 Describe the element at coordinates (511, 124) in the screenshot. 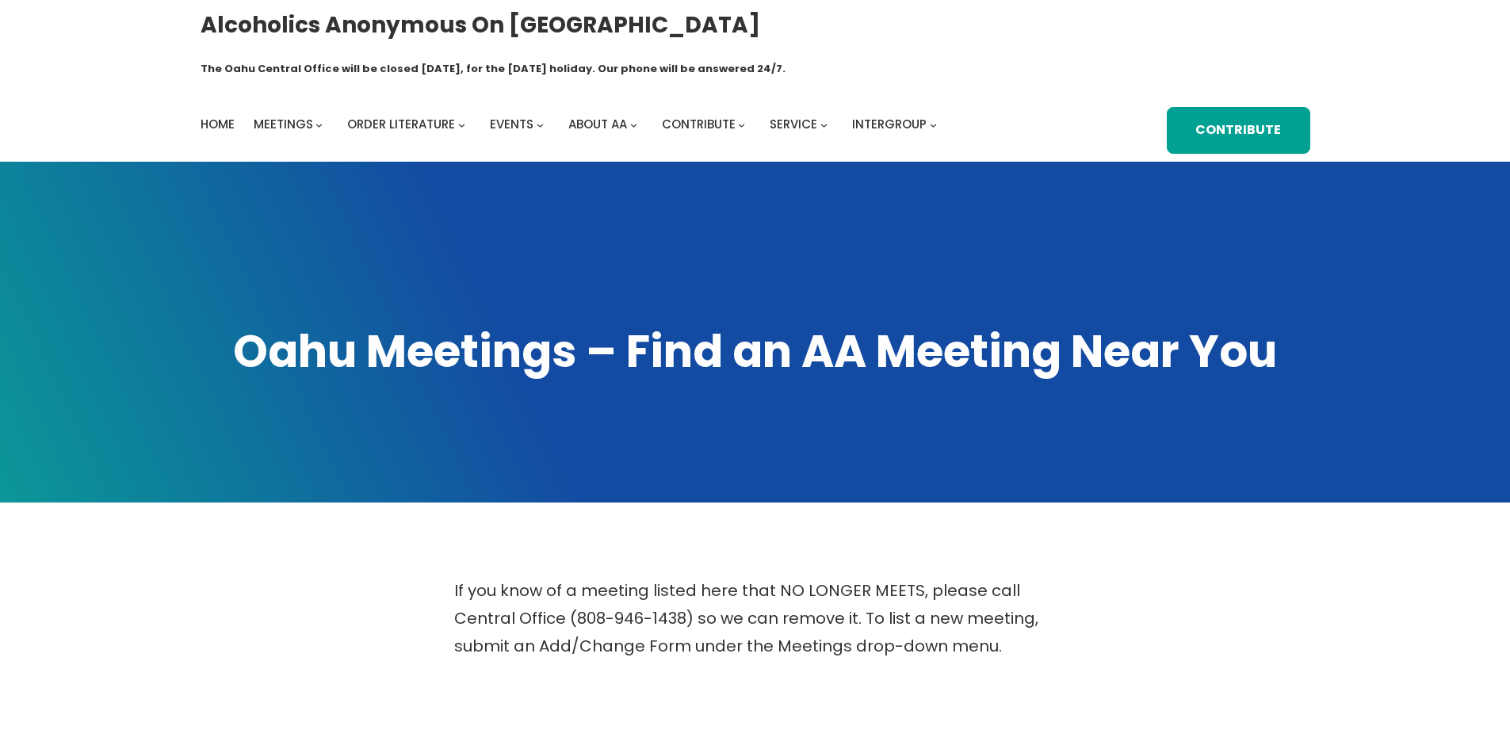

I see `a: Events` at that location.